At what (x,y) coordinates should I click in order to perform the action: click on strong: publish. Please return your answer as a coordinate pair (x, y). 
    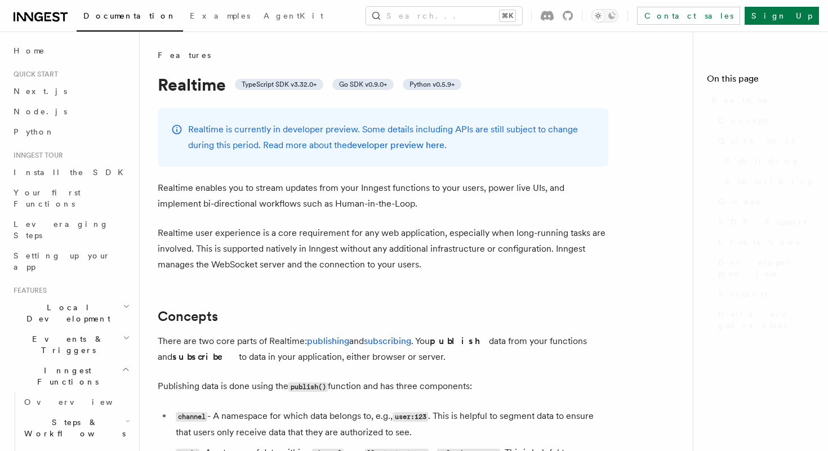
    Looking at the image, I should click on (459, 341).